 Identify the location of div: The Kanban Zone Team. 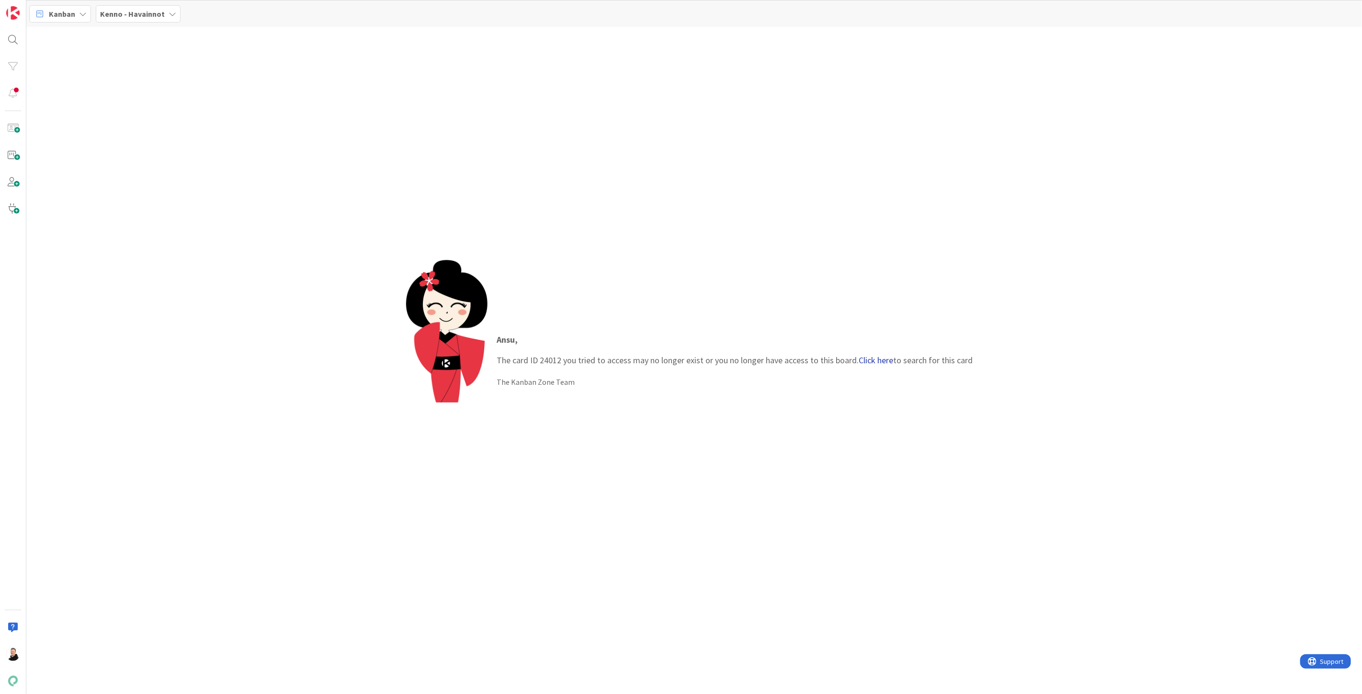
(735, 382).